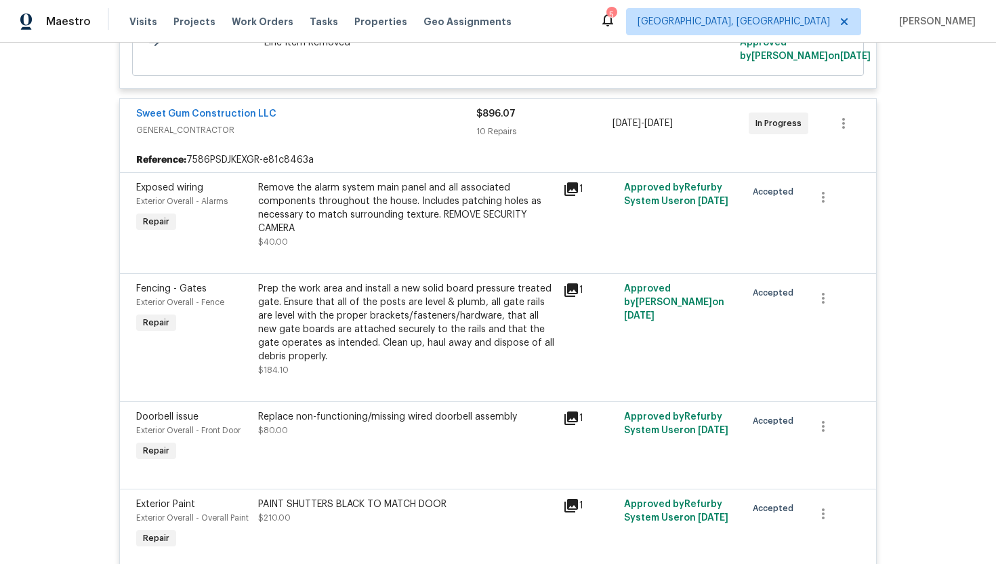 This screenshot has height=564, width=996. What do you see at coordinates (68, 22) in the screenshot?
I see `span: Maestro` at bounding box center [68, 22].